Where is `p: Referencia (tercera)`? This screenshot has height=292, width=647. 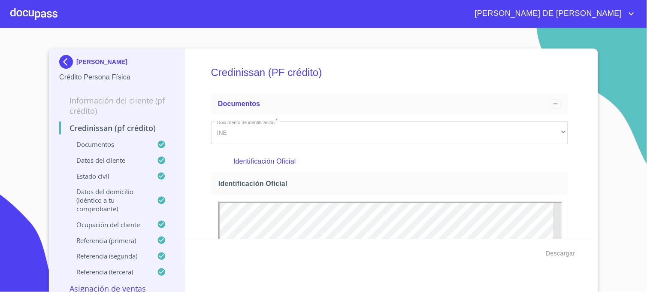
p: Referencia (tercera) is located at coordinates (108, 271).